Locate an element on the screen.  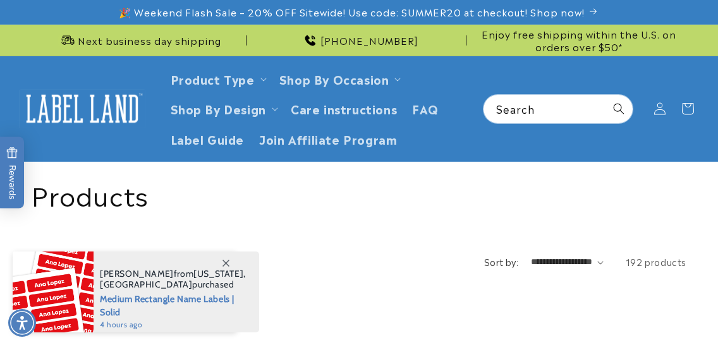
span: from , purchased is located at coordinates (173, 279).